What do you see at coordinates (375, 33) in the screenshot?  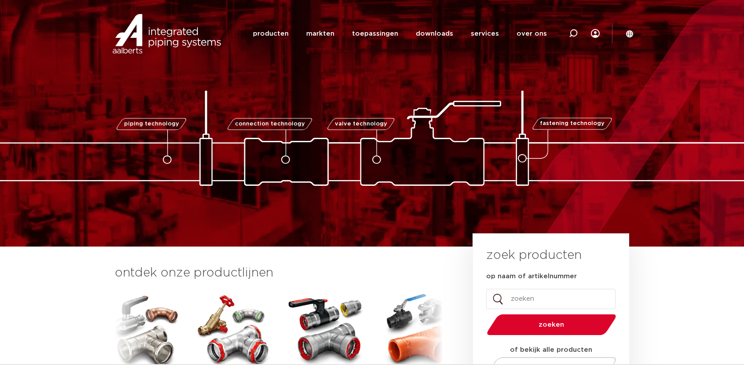 I see `a: toepassingen` at bounding box center [375, 33].